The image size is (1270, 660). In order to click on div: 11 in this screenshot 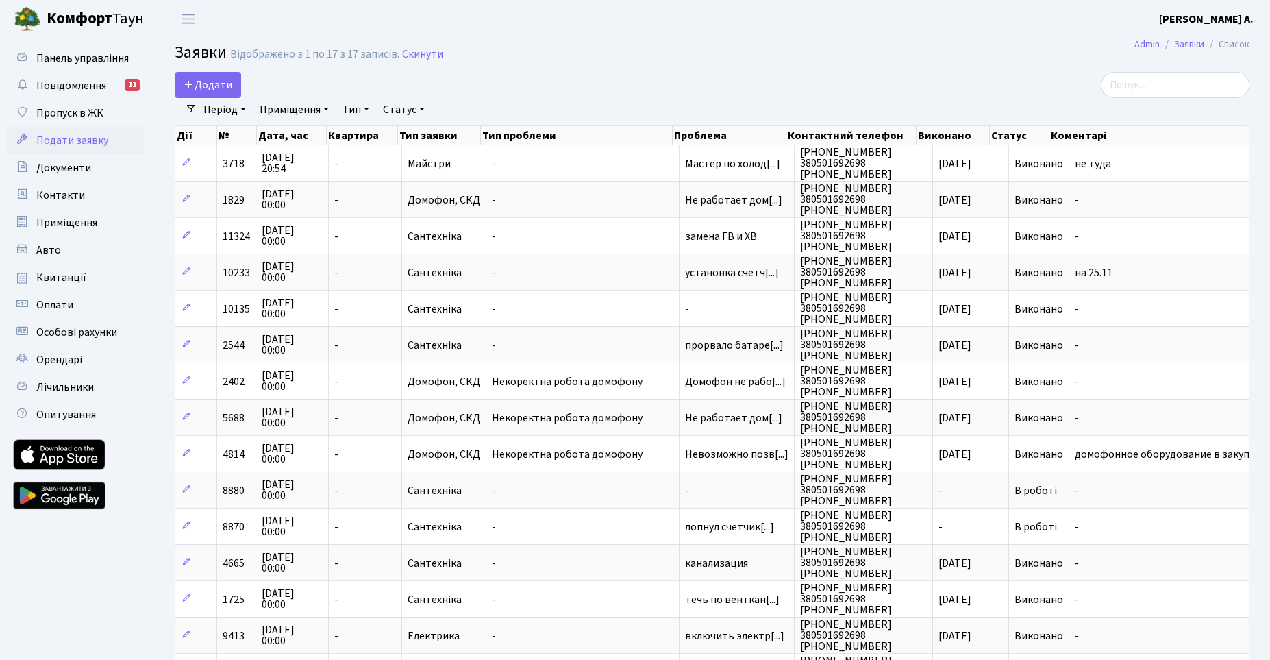, I will do `click(132, 85)`.